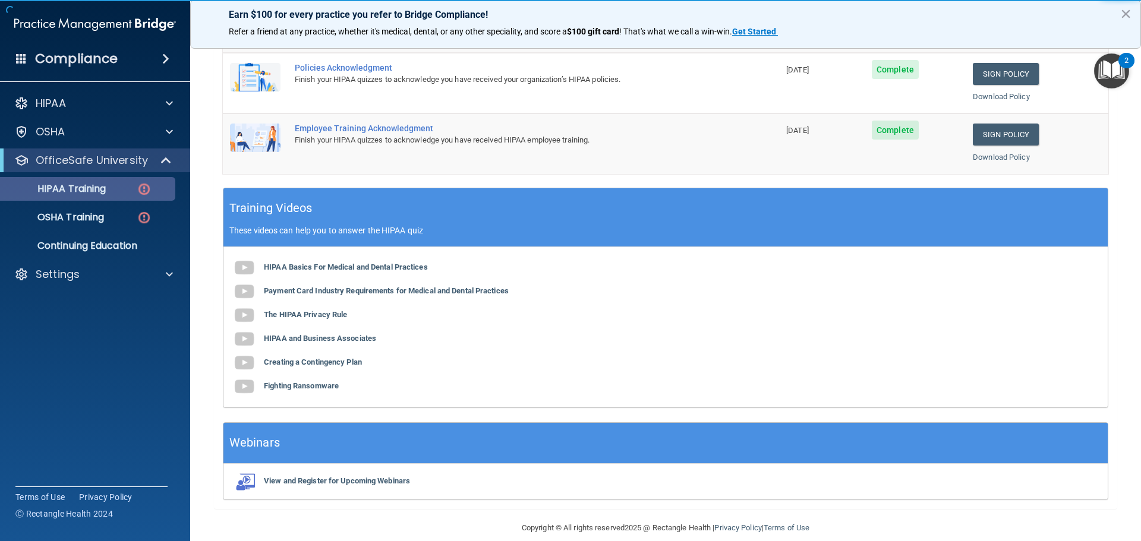 This screenshot has height=541, width=1141. Describe the element at coordinates (244, 482) in the screenshot. I see `img: webinarIcon.c7ebbf15.png` at that location.